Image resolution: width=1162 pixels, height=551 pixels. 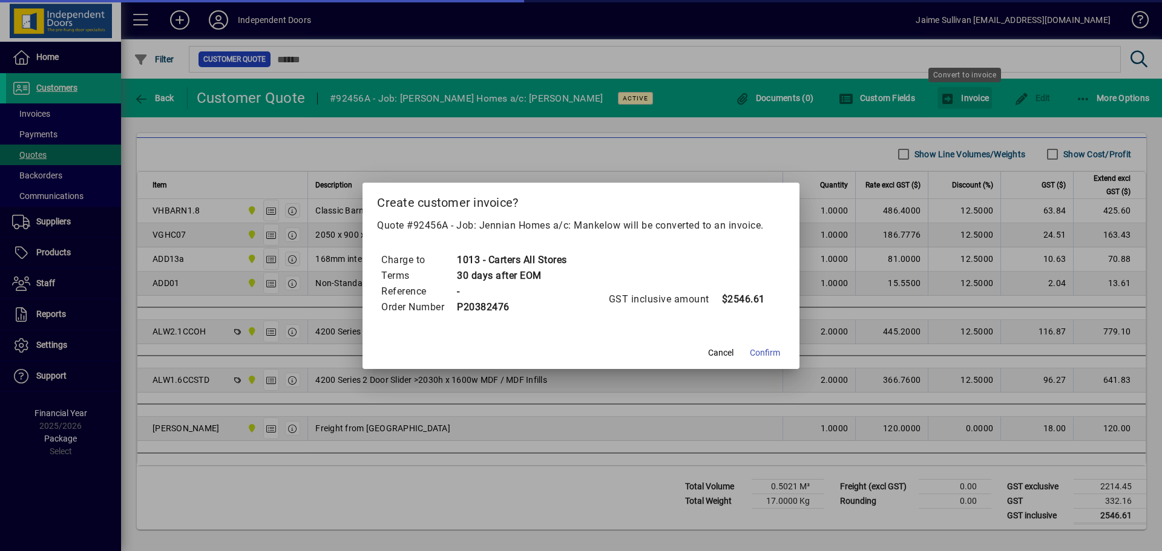 I want to click on span: Cancel, so click(x=721, y=353).